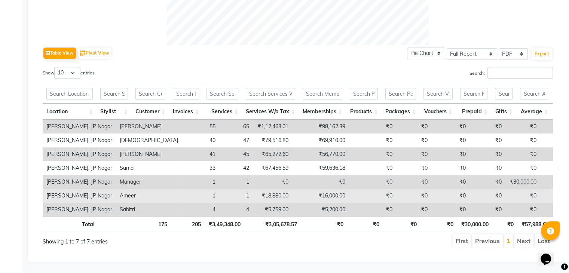  I want to click on th: Products: activate to sort column ascending, so click(363, 111).